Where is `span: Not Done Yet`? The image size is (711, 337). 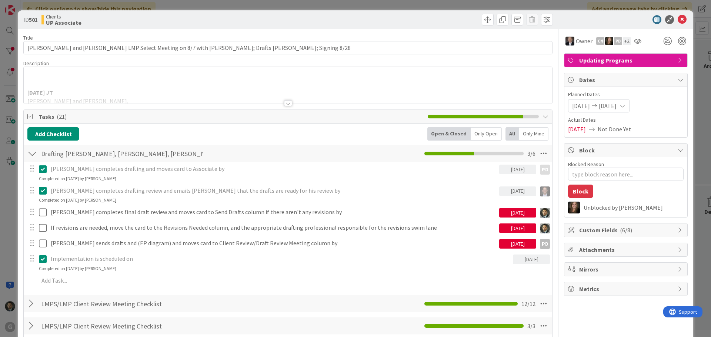
span: Not Done Yet is located at coordinates (614, 129).